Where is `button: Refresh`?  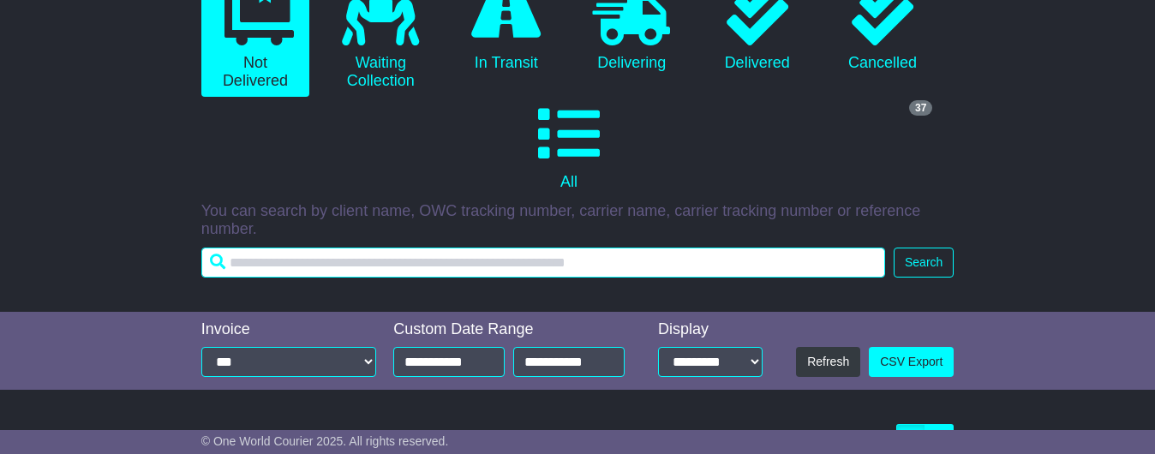 button: Refresh is located at coordinates (828, 362).